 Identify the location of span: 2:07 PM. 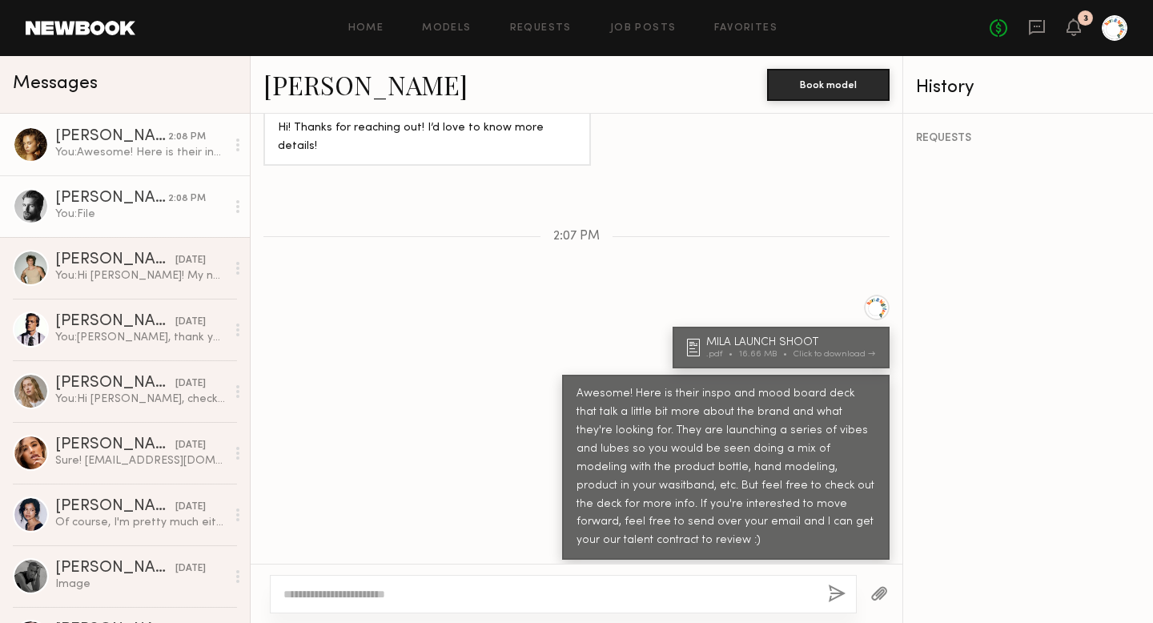
(576, 236).